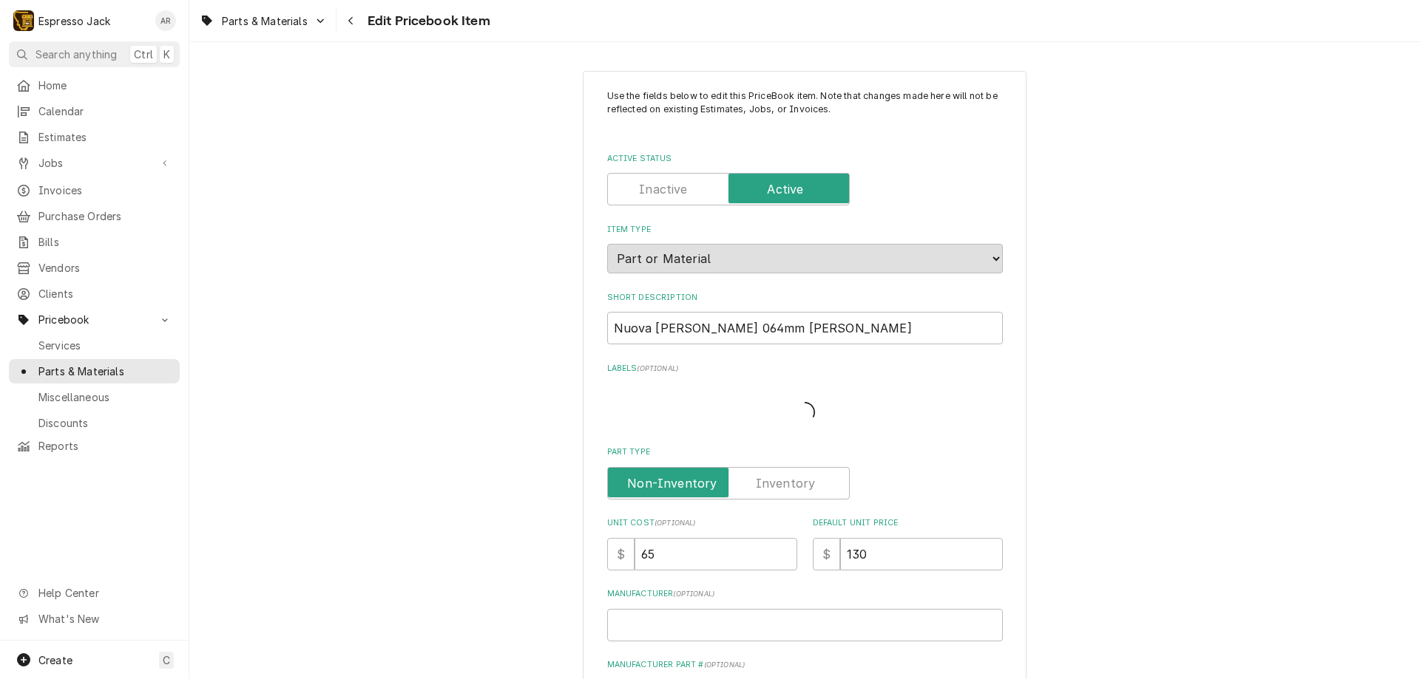 The image size is (1420, 679). What do you see at coordinates (166, 54) in the screenshot?
I see `span: K` at bounding box center [166, 54].